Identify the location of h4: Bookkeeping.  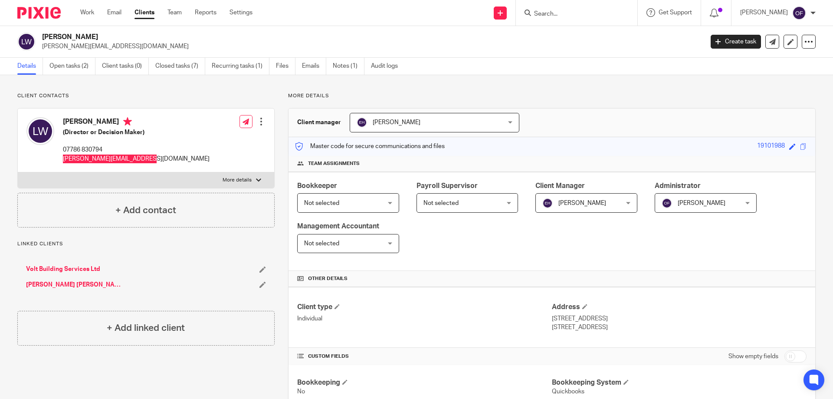
(424, 382).